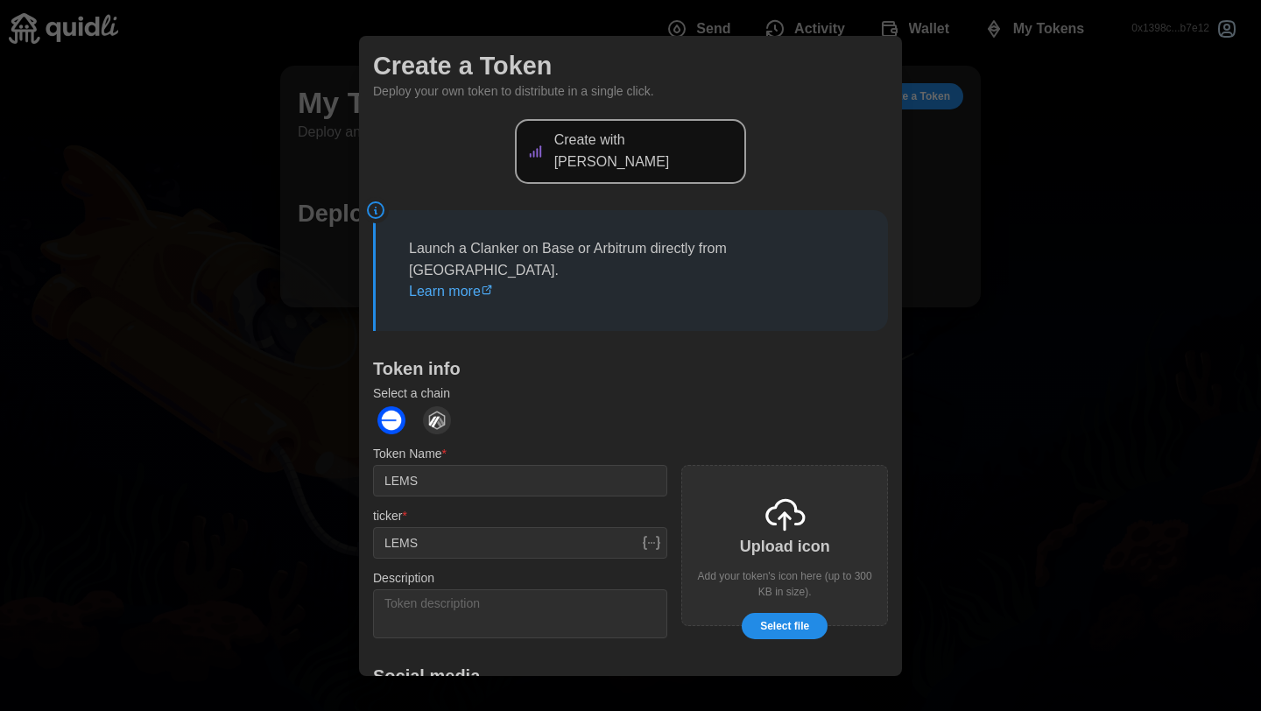 The height and width of the screenshot is (711, 1261). What do you see at coordinates (631, 66) in the screenshot?
I see `h1: Create a Token` at bounding box center [631, 66].